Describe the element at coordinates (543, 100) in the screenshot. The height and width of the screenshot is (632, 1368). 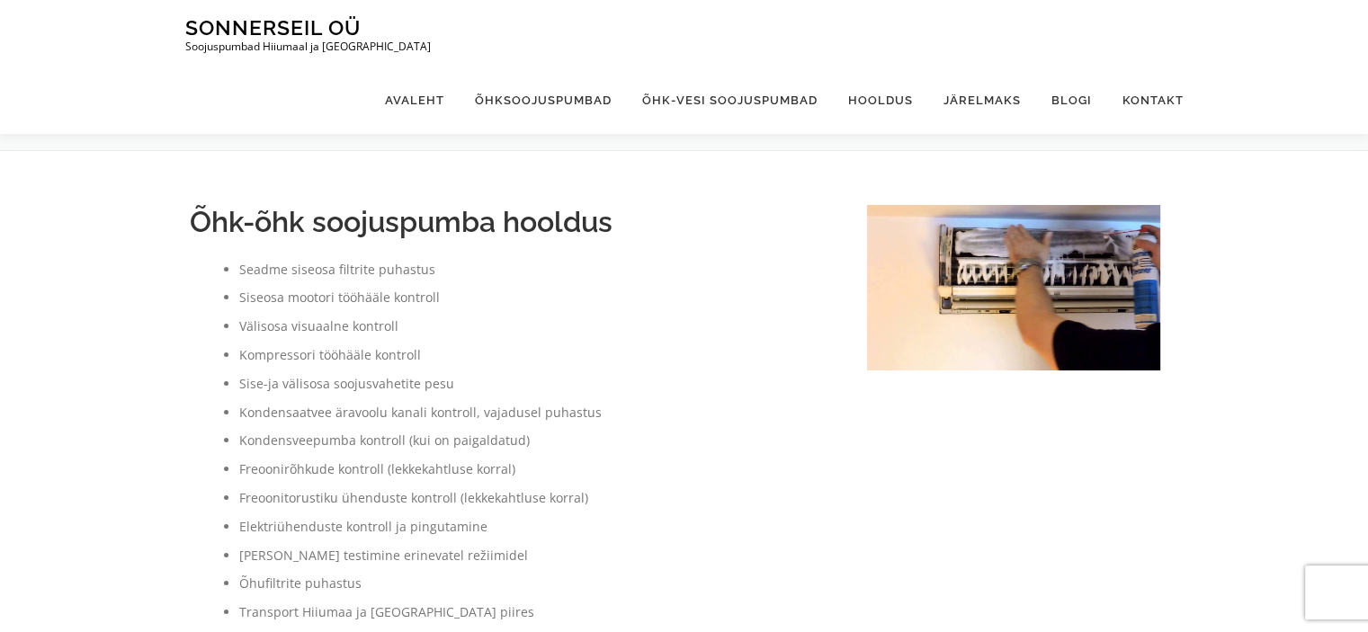
I see `a: Õhksoojuspumbad` at that location.